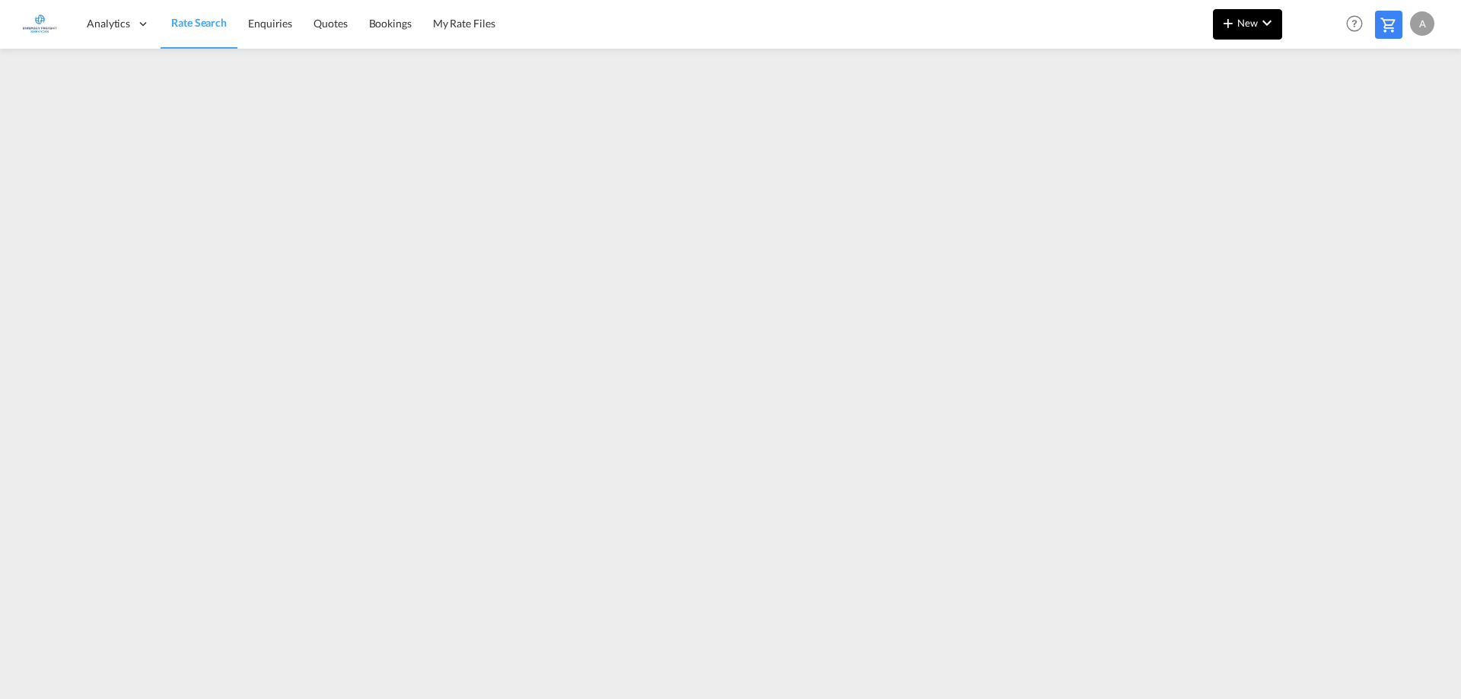 The height and width of the screenshot is (699, 1461). Describe the element at coordinates (1422, 24) in the screenshot. I see `div: A` at that location.